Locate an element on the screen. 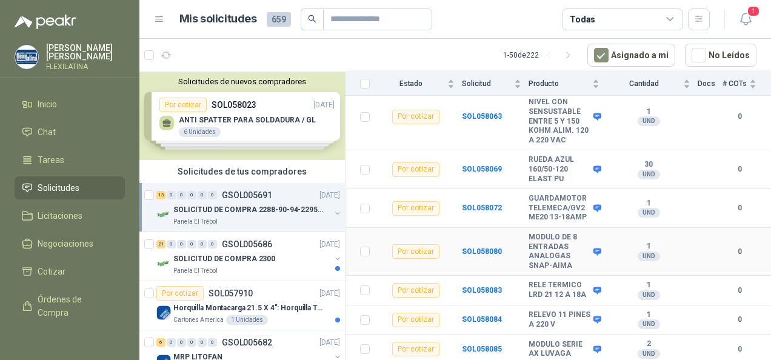 This screenshot has width=771, height=360. button: No Leídos is located at coordinates (721, 55).